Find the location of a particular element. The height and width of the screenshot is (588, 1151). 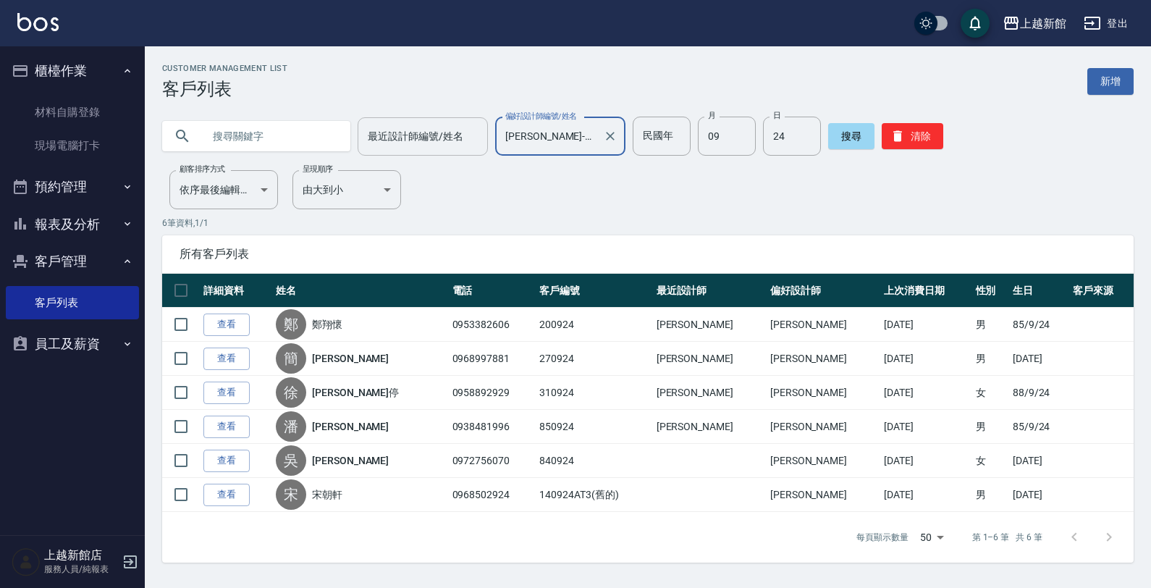

td: 840924 is located at coordinates (593, 460).